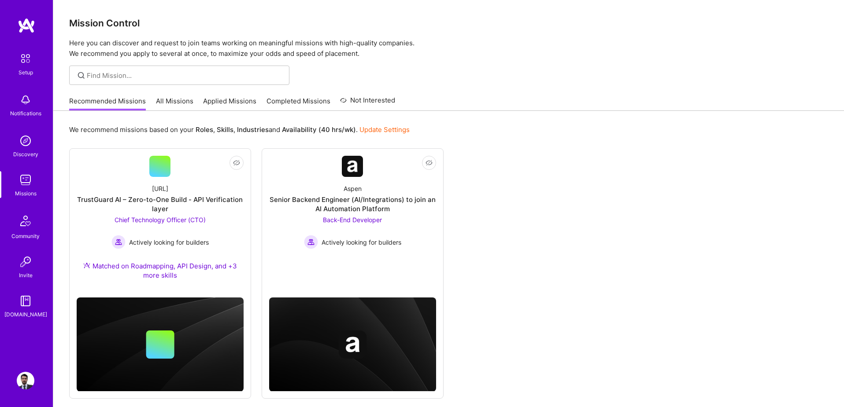 This screenshot has height=407, width=844. Describe the element at coordinates (225, 129) in the screenshot. I see `b: Skills` at that location.